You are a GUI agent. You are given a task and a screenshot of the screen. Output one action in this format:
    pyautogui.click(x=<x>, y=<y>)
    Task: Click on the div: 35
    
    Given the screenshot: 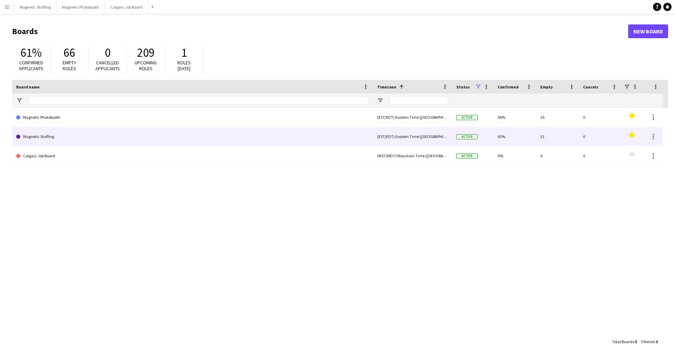 What is the action you would take?
    pyautogui.click(x=558, y=117)
    